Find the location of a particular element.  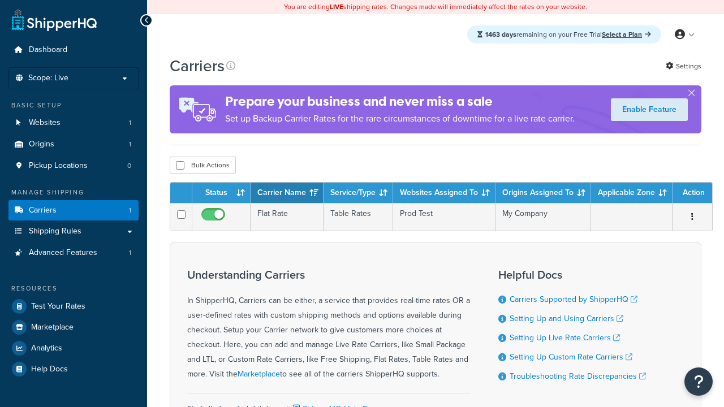

th: Websites Assigned To: activate to sort column ascending is located at coordinates (444, 193).